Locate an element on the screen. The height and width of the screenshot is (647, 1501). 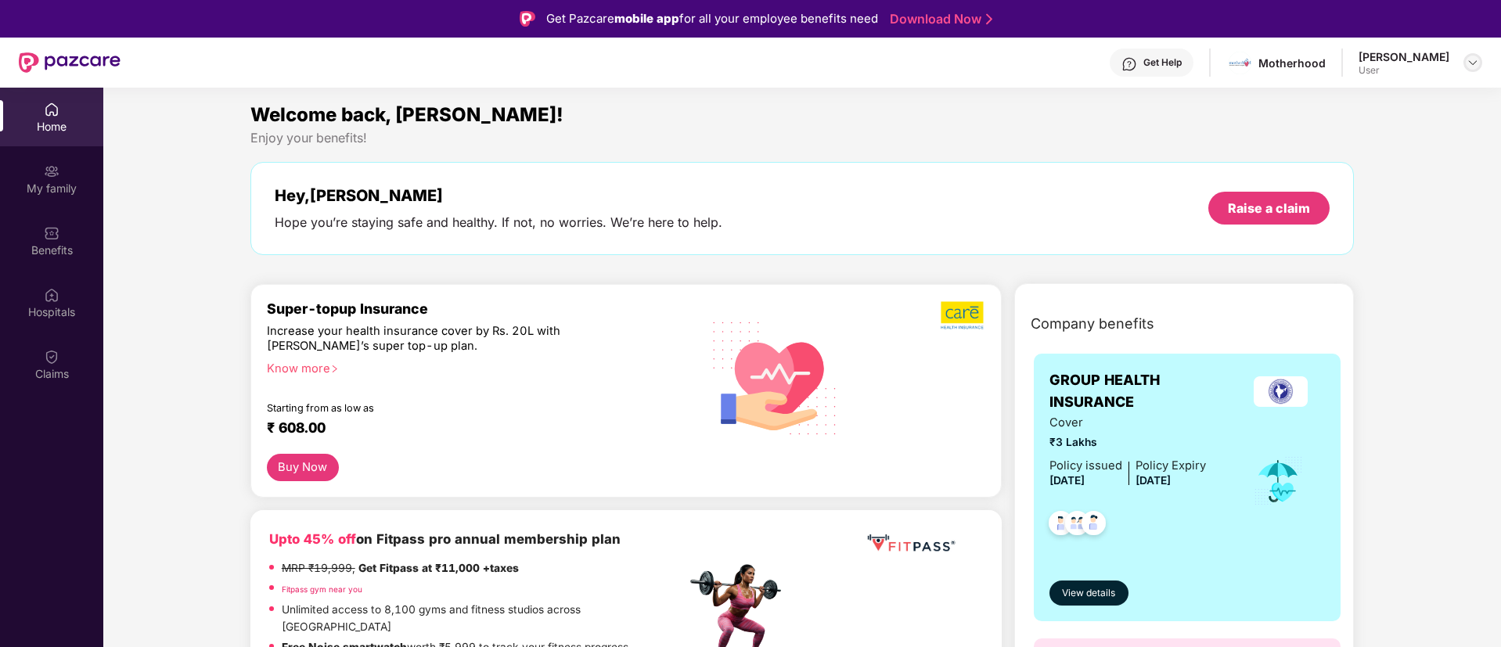
div: Starting from as low as is located at coordinates (443, 408).